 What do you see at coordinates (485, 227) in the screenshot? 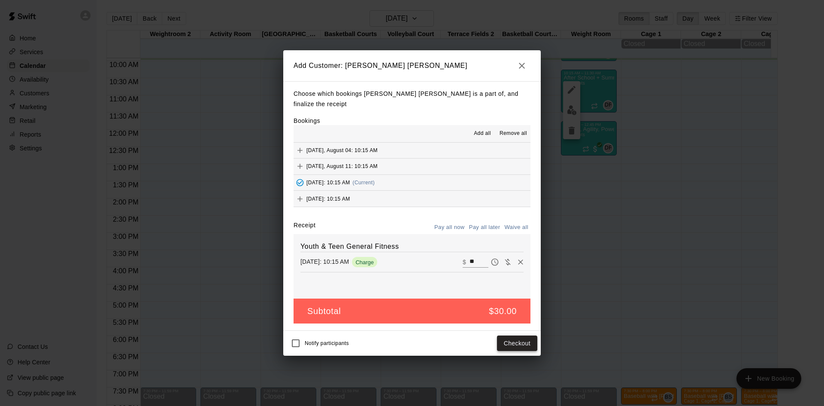
I see `button: Pay all later` at bounding box center [485, 227].